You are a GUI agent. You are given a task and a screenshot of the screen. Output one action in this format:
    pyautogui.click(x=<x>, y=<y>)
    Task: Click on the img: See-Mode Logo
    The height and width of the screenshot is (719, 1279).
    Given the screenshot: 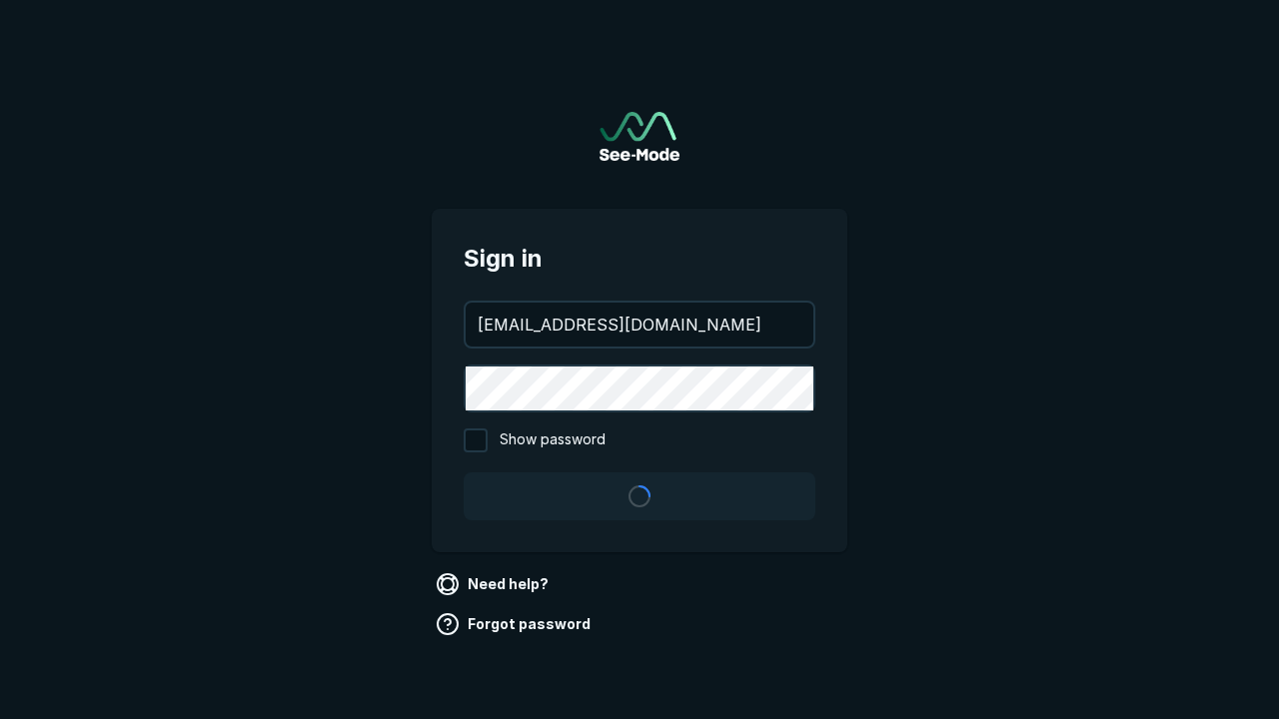 What is the action you would take?
    pyautogui.click(x=639, y=136)
    